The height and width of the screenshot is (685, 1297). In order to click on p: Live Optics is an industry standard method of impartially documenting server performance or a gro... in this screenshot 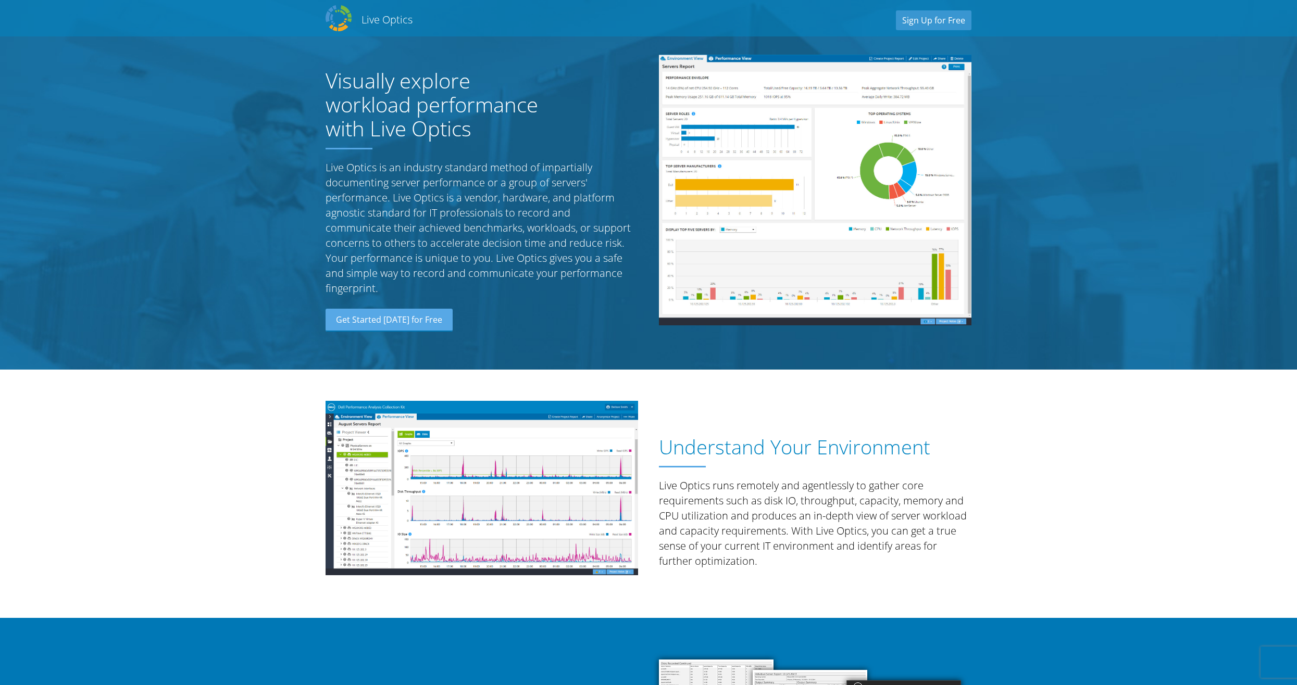, I will do `click(482, 228)`.